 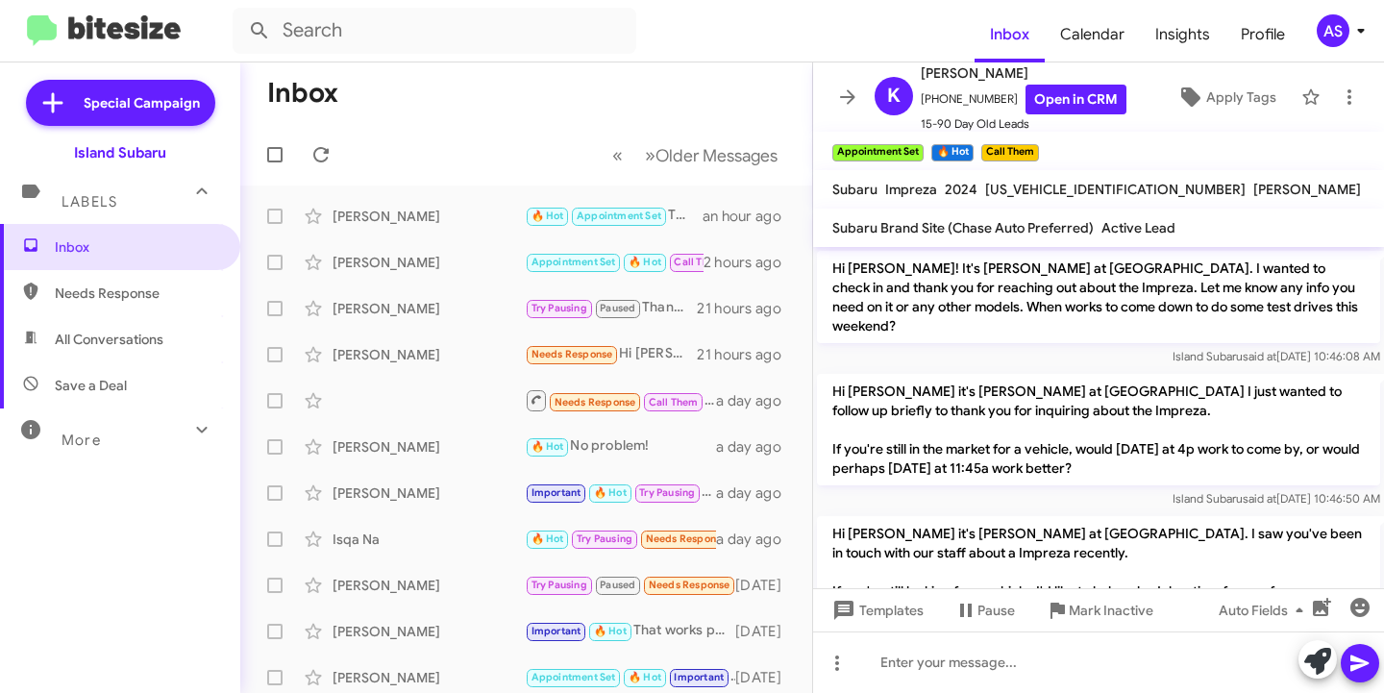 What do you see at coordinates (695, 155) in the screenshot?
I see `nav: Page navigation example` at bounding box center [695, 155].